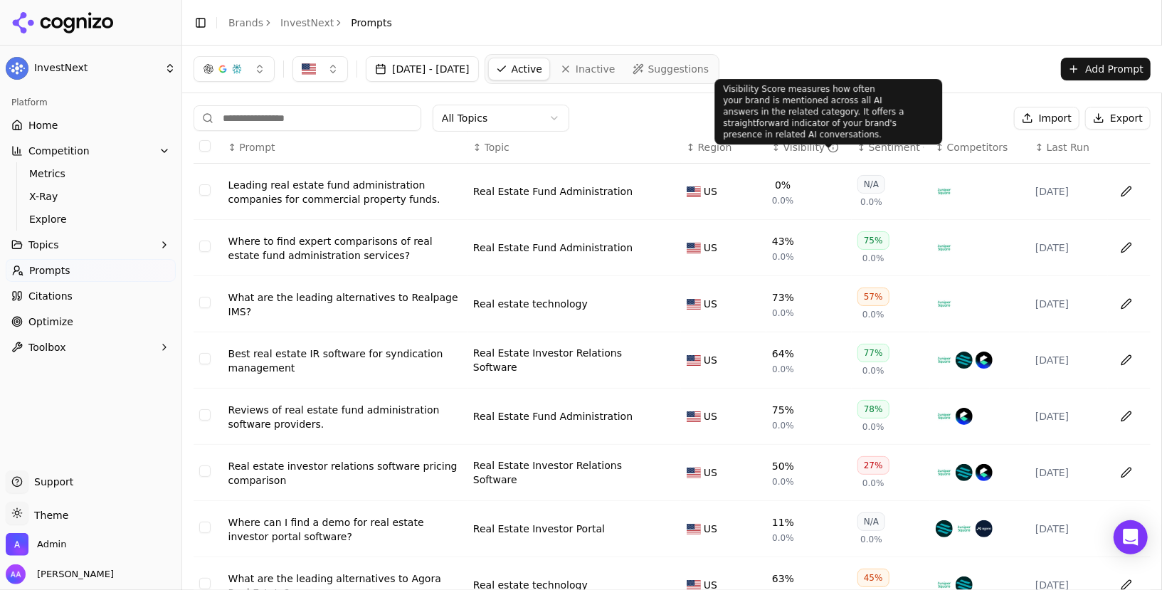  What do you see at coordinates (553, 248) in the screenshot?
I see `div: Real Estate Fund Administration` at bounding box center [553, 248].